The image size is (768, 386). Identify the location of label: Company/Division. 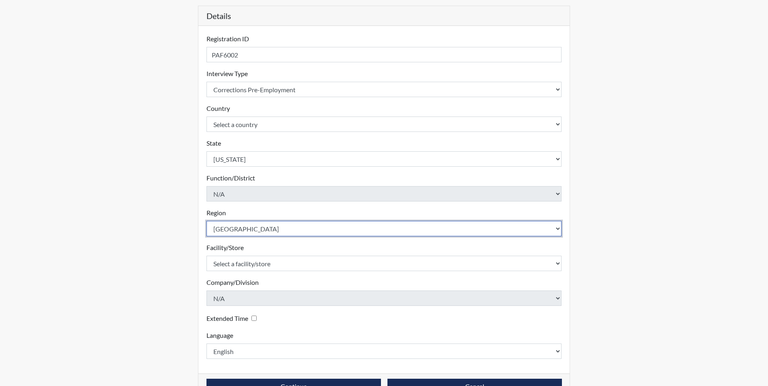
(232, 282).